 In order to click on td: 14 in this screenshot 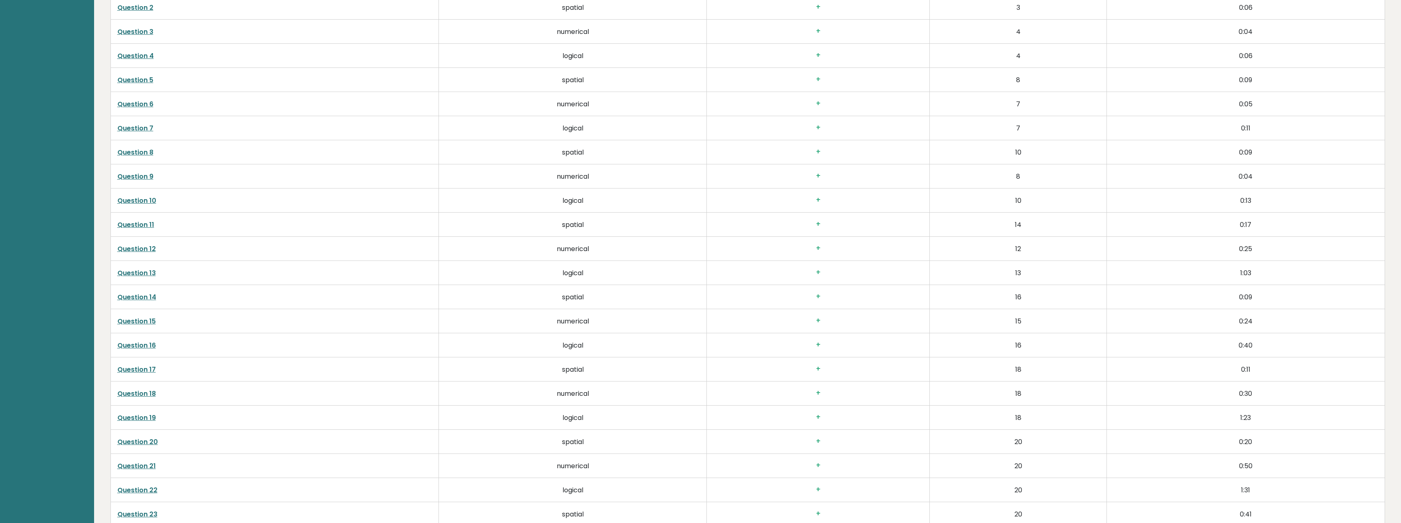, I will do `click(1018, 225)`.